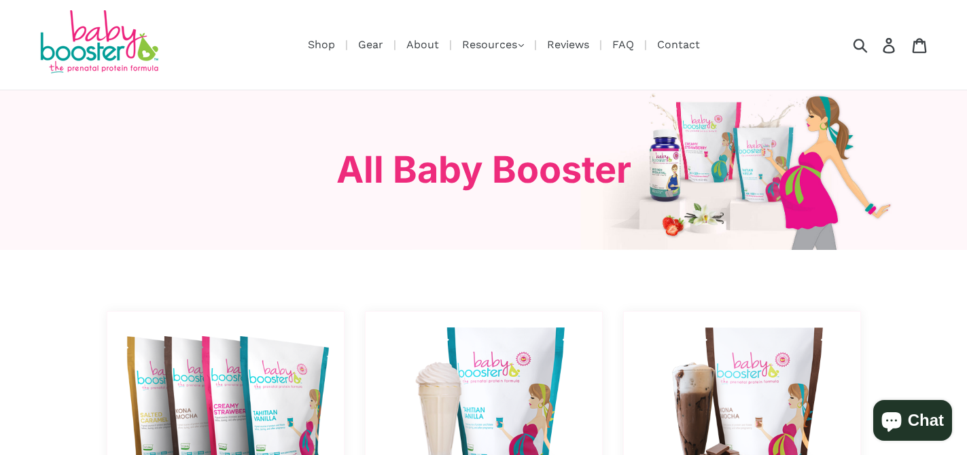 Image resolution: width=967 pixels, height=455 pixels. What do you see at coordinates (493, 45) in the screenshot?
I see `button: Resources` at bounding box center [493, 45].